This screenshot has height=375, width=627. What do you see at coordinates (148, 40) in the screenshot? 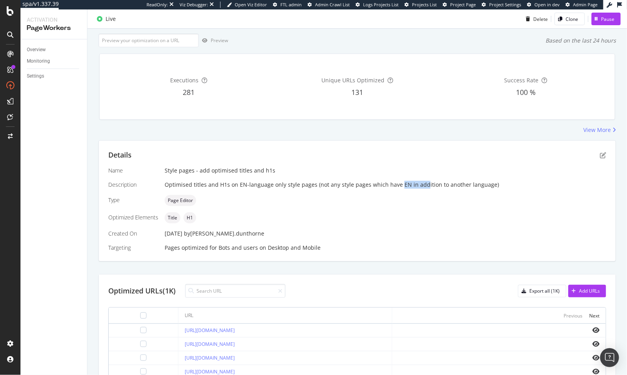
I see `input: Preview your optimization on a URL` at bounding box center [148, 40].